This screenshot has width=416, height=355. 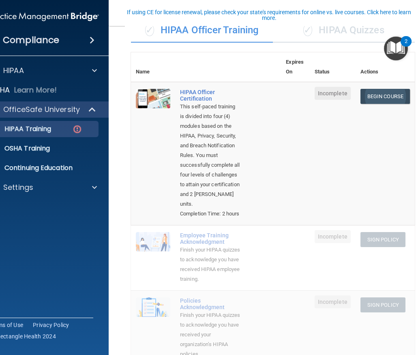 What do you see at coordinates (210, 264) in the screenshot?
I see `div: Finish your HIPAA quizzes to acknowledge you have received HIPAA employee training.` at bounding box center [210, 264].